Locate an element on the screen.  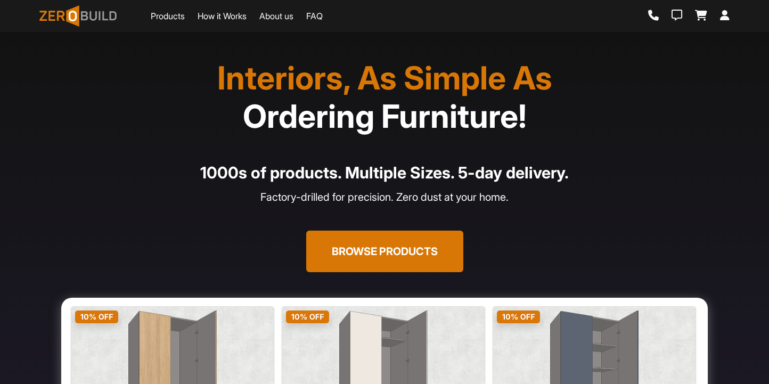
a: FAQ is located at coordinates (314, 16).